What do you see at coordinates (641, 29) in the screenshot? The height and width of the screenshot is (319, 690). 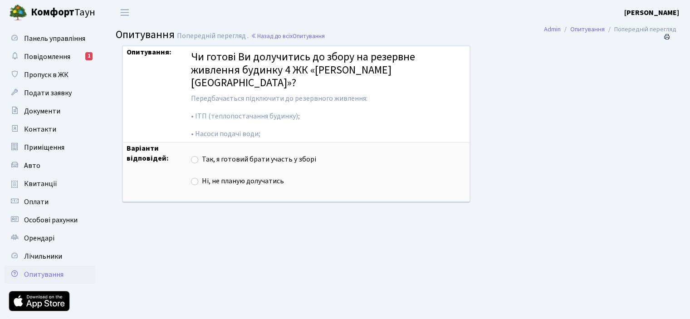 I see `li: Попередній перегляд` at bounding box center [641, 29].